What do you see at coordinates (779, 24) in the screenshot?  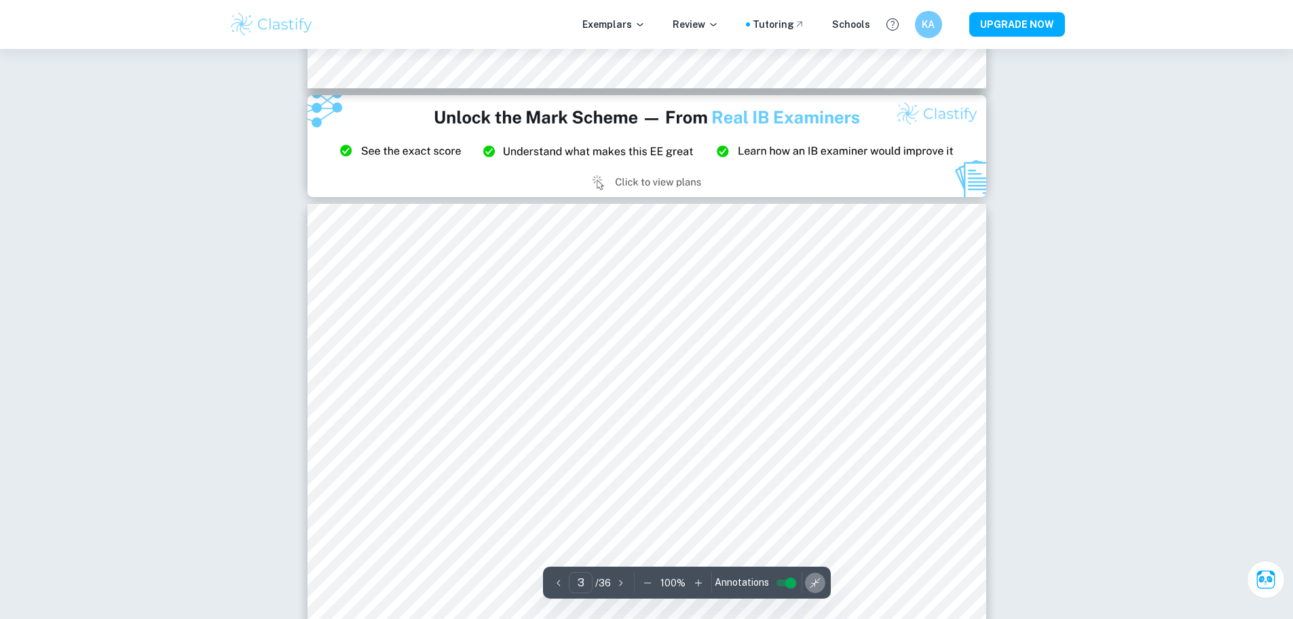 I see `a: Tutoring` at bounding box center [779, 24].